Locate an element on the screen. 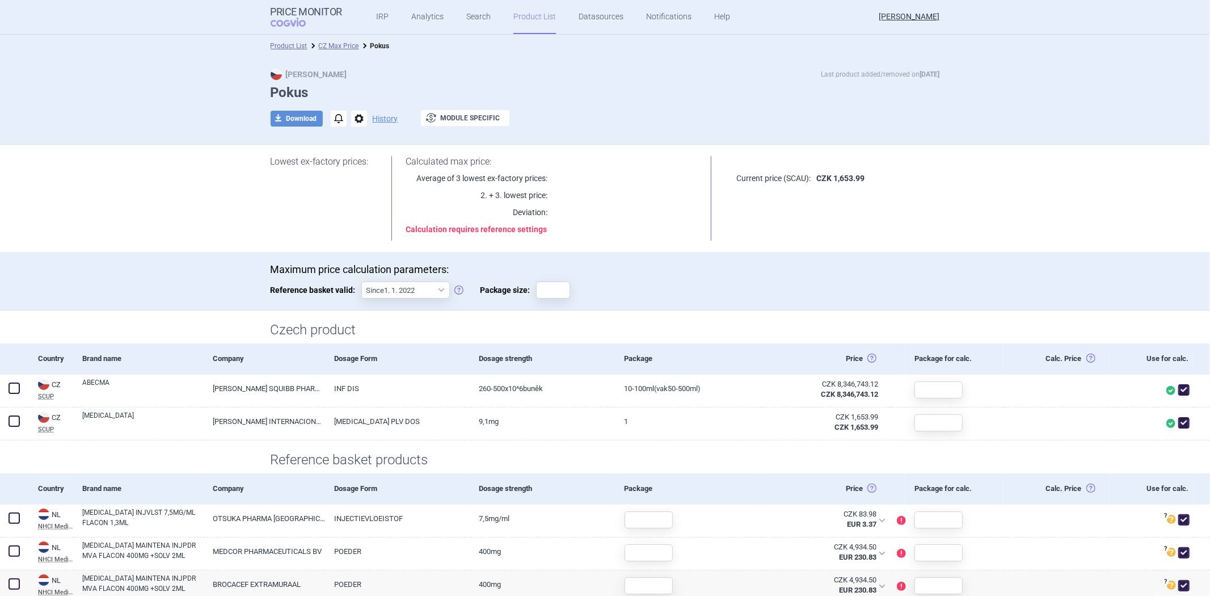  a: ABECMA is located at coordinates (143, 388).